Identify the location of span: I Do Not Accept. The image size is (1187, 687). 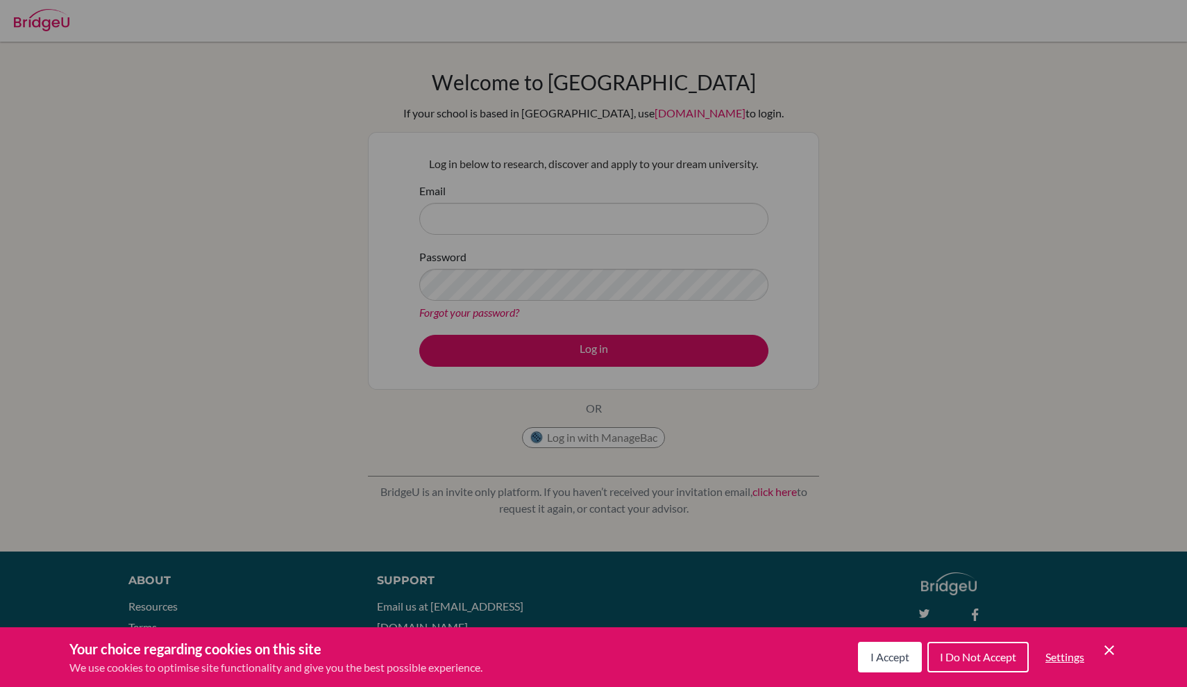
(978, 656).